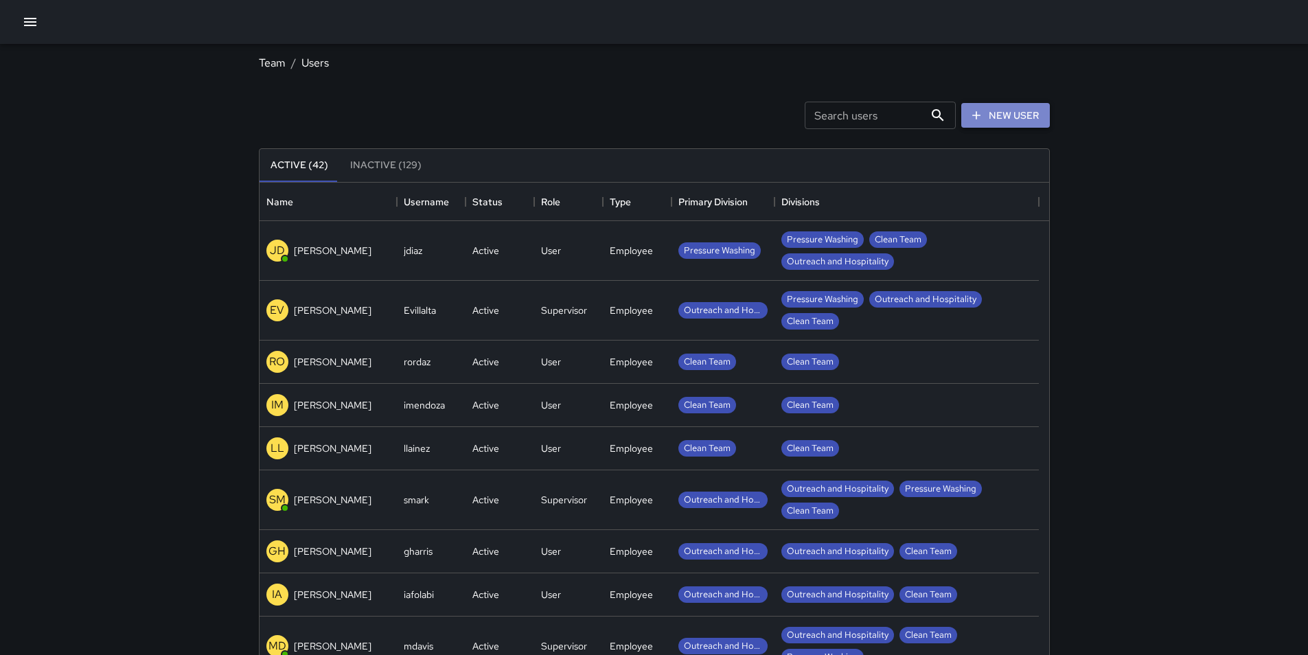 This screenshot has height=655, width=1308. I want to click on p: GH, so click(277, 551).